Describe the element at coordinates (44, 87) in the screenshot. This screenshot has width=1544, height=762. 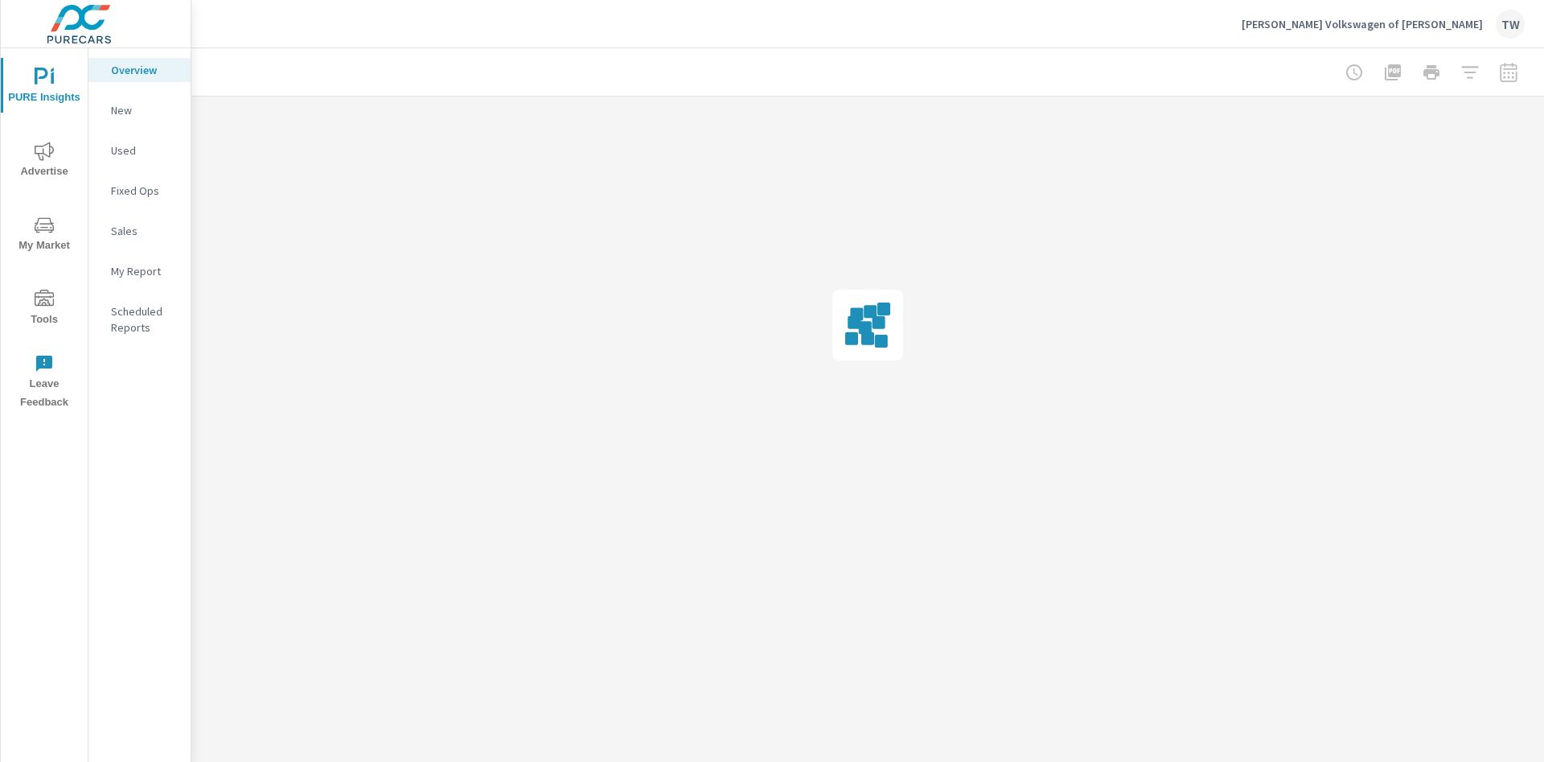
I see `span: PURE Insights` at that location.